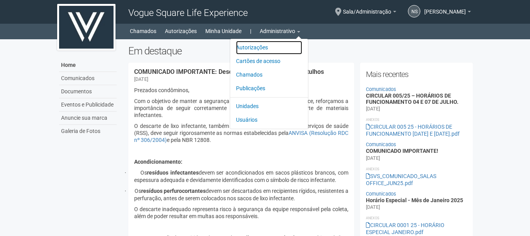 This screenshot has width=530, height=236. I want to click on a: Administrativo, so click(280, 31).